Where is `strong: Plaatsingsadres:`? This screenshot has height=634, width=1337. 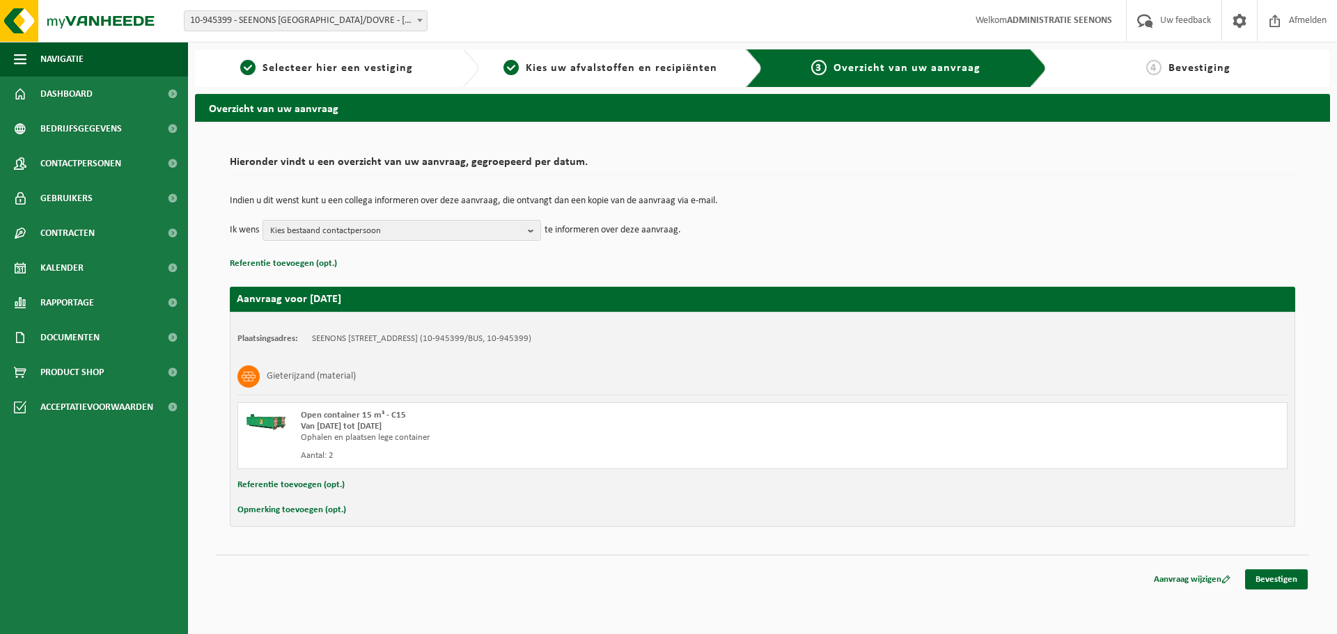
strong: Plaatsingsadres: is located at coordinates (267, 338).